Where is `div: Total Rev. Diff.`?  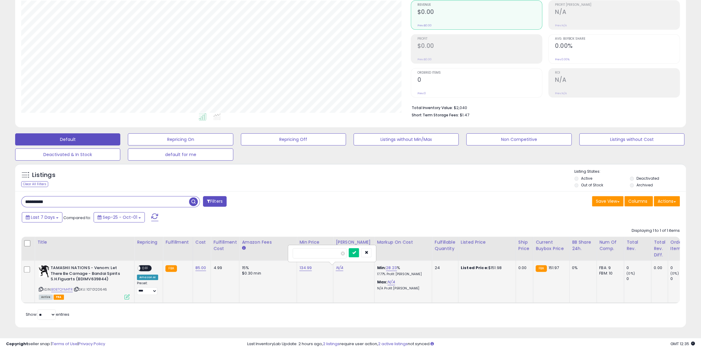 div: Total Rev. Diff. is located at coordinates (660, 248).